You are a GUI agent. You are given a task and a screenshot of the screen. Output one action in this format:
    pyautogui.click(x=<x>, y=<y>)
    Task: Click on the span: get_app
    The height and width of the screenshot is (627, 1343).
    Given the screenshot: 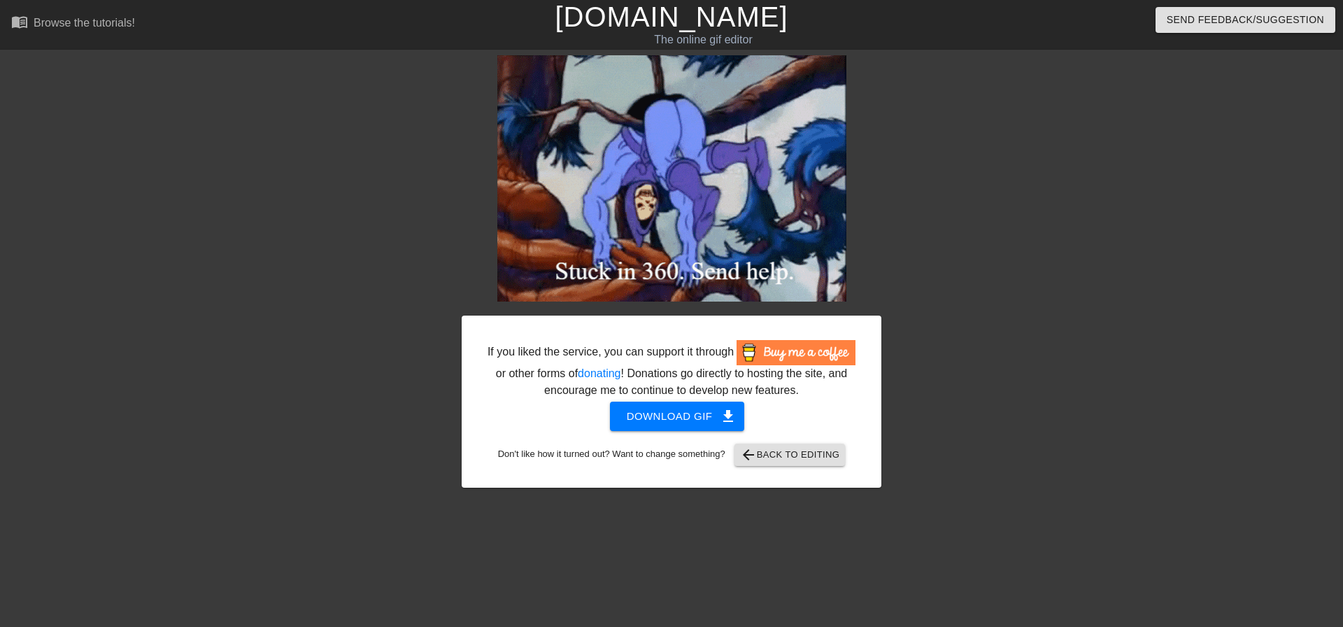 What is the action you would take?
    pyautogui.click(x=728, y=416)
    